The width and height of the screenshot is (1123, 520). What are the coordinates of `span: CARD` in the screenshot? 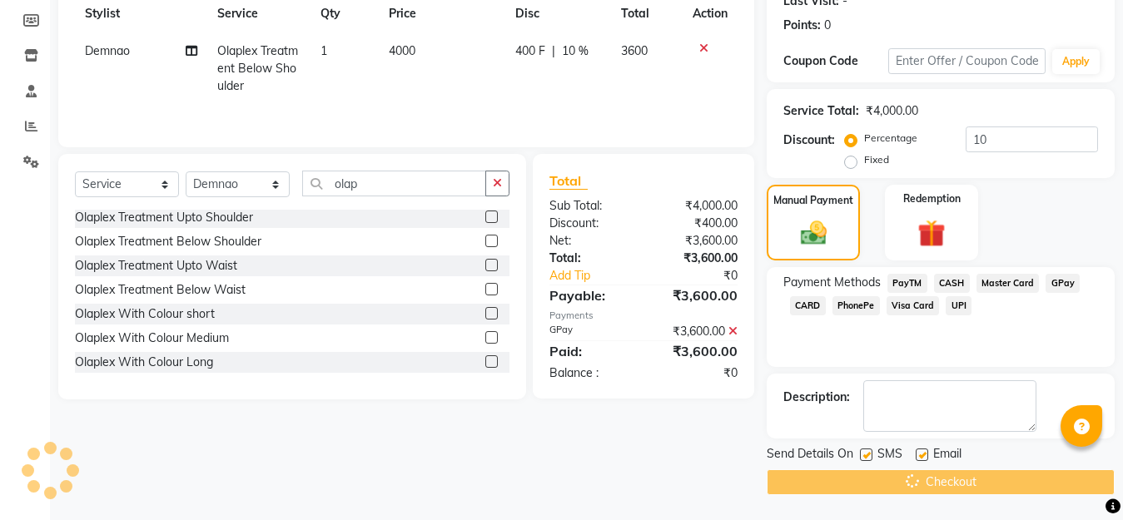 It's located at (807, 305).